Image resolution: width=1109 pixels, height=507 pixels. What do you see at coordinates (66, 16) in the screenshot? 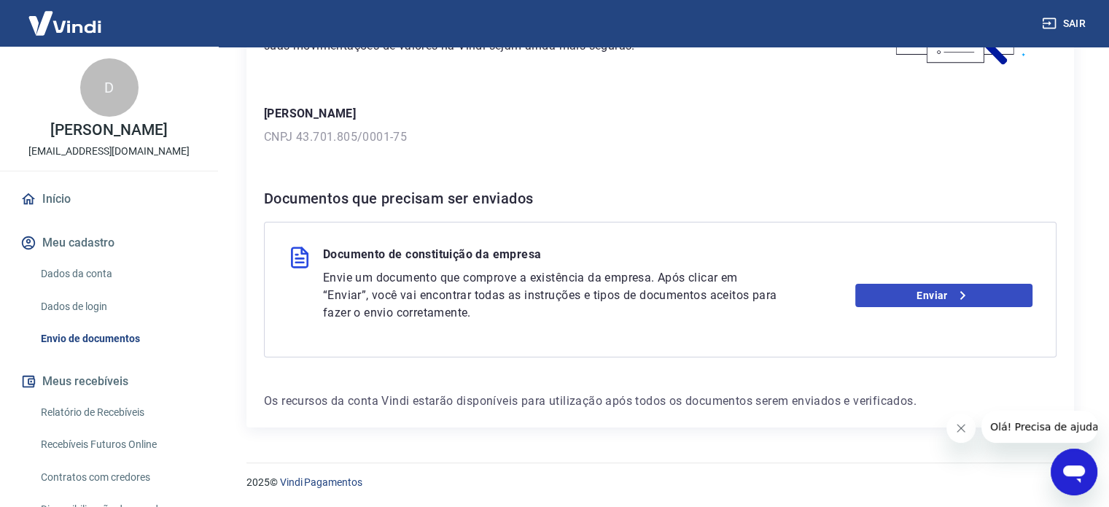
I see `span: Olá! Precisa de ajuda?` at bounding box center [66, 16].